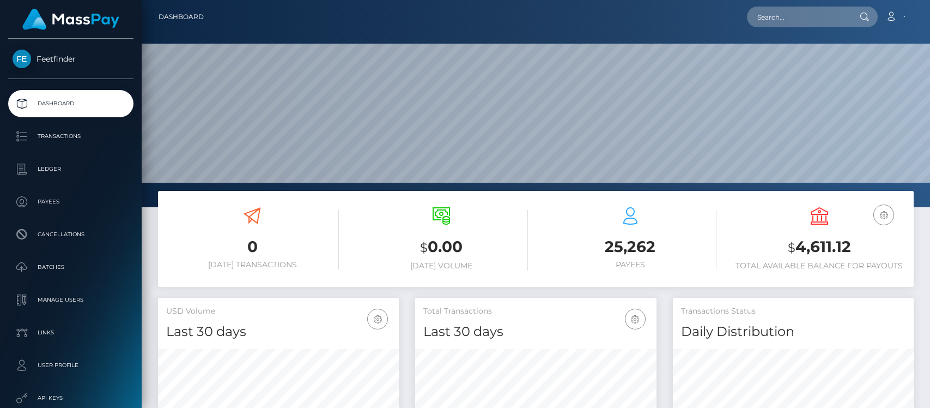 This screenshot has height=408, width=930. I want to click on p: Batches, so click(71, 267).